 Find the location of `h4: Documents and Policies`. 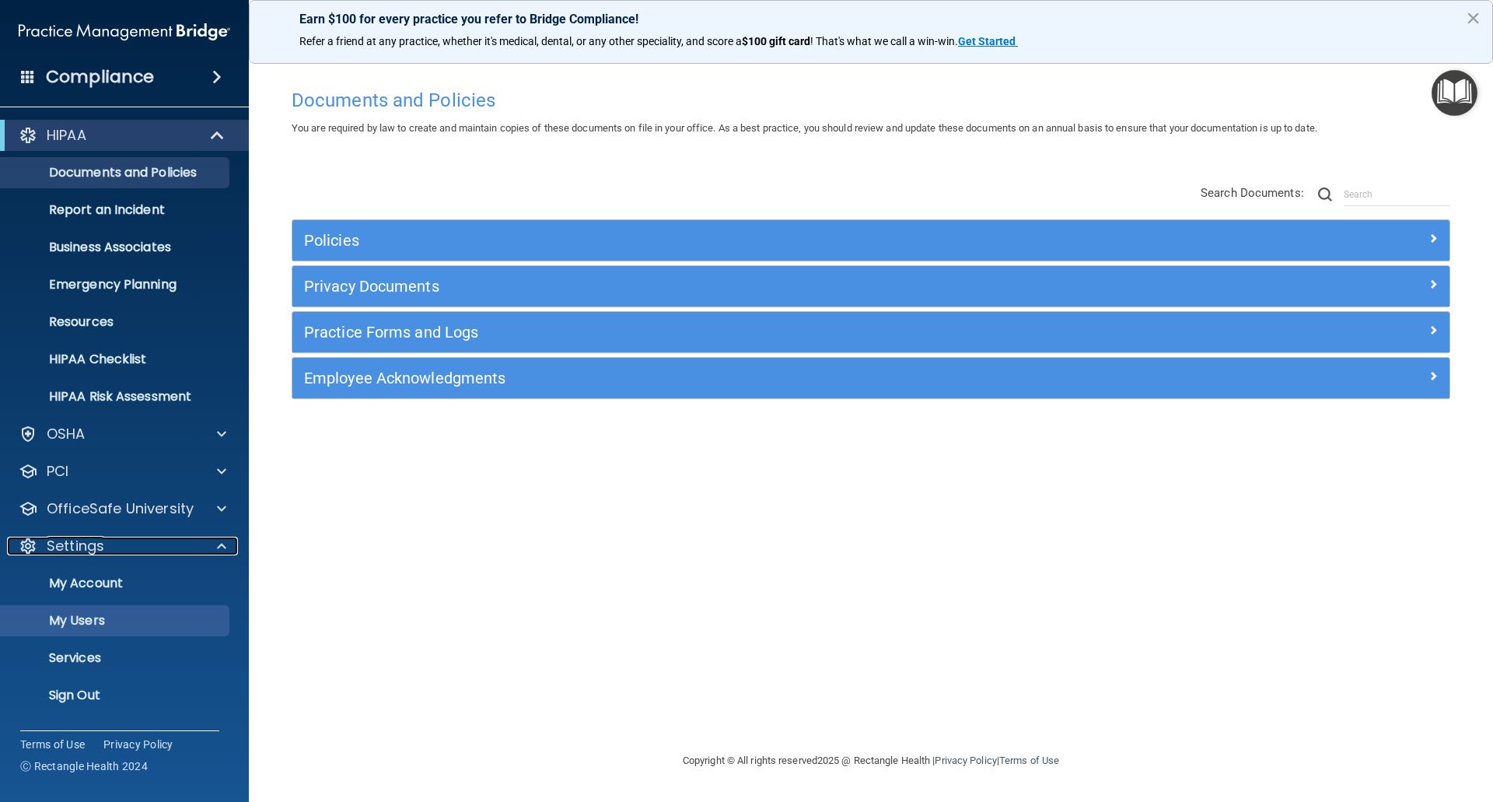

h4: Documents and Policies is located at coordinates (871, 100).